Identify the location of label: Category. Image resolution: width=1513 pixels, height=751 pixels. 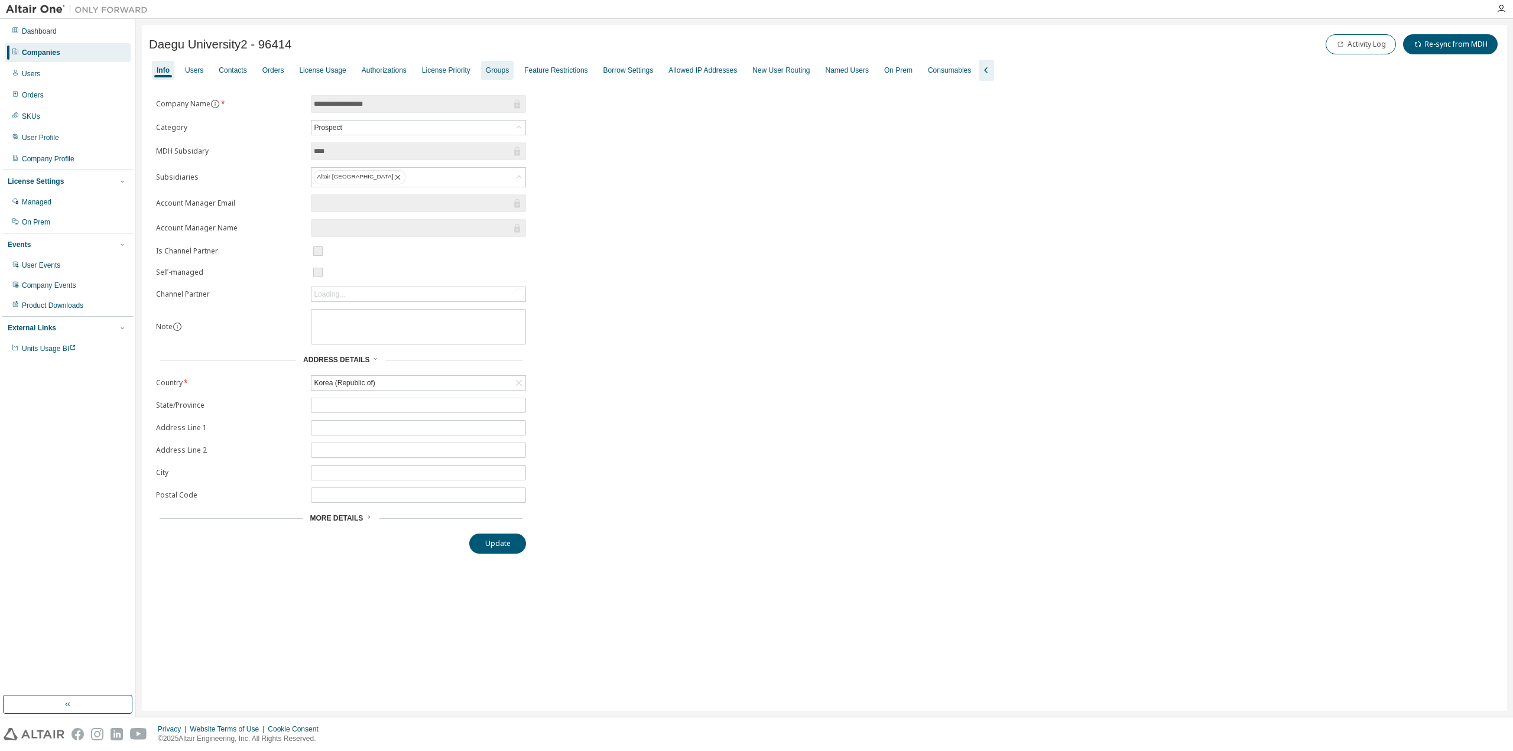
(230, 128).